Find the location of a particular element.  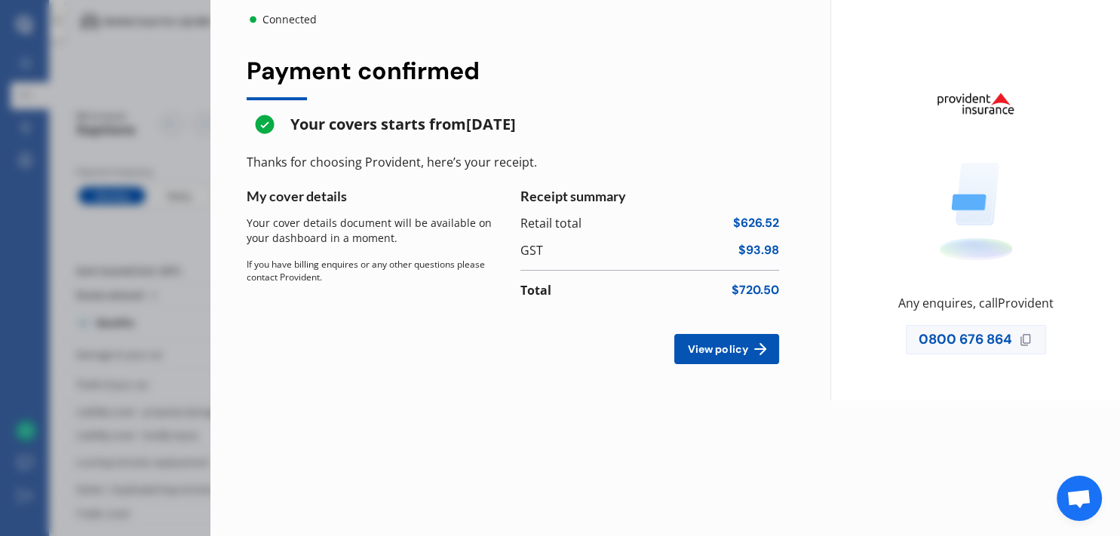

span: GST is located at coordinates (532, 250).